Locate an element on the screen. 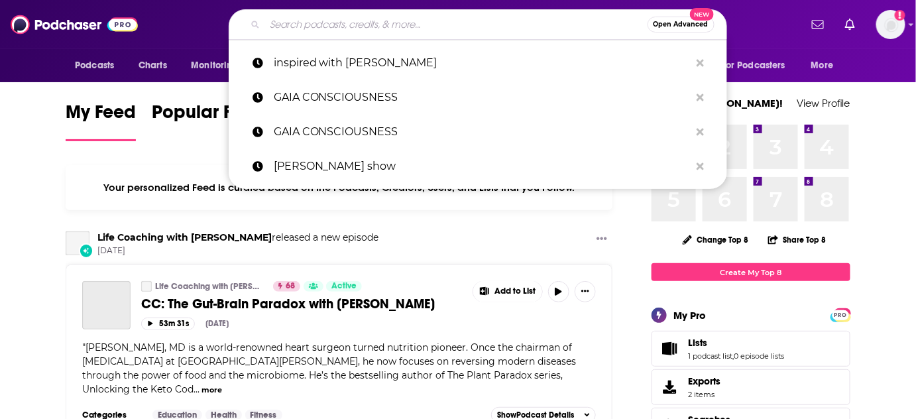  a: Exports is located at coordinates (751, 387).